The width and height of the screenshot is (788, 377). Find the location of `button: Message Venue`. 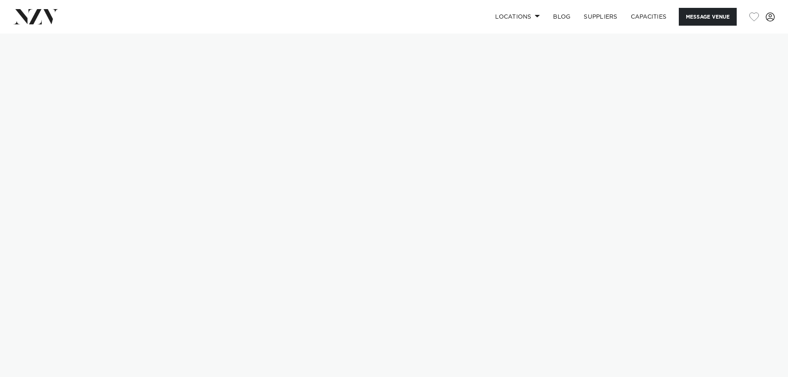

button: Message Venue is located at coordinates (708, 17).